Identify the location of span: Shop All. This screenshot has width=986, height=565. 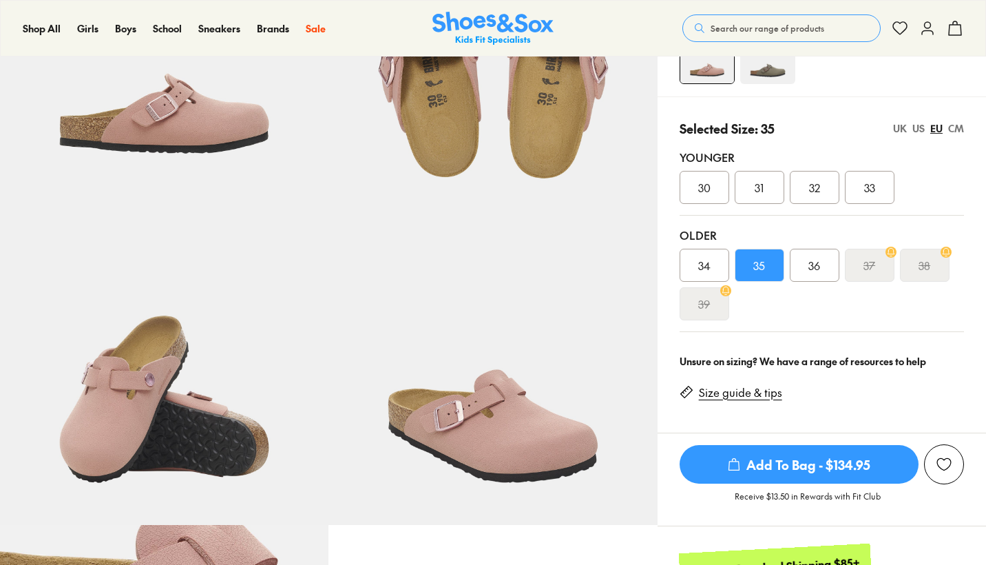
(41, 28).